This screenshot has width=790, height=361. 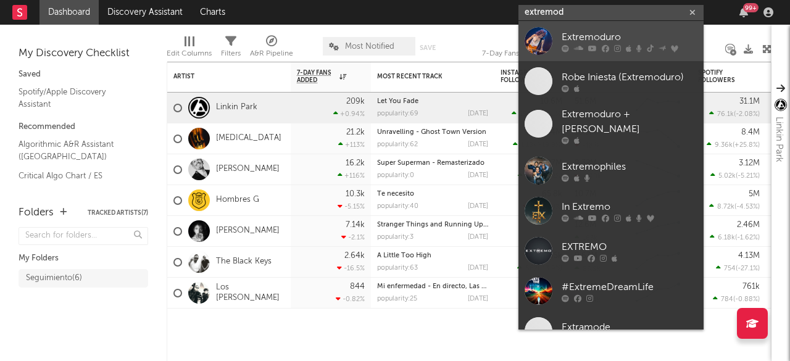 What do you see at coordinates (630, 207) in the screenshot?
I see `div: In Extremo` at bounding box center [630, 207].